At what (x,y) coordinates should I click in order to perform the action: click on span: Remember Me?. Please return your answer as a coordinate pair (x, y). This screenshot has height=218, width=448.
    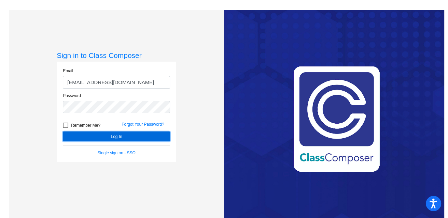
    Looking at the image, I should click on (86, 126).